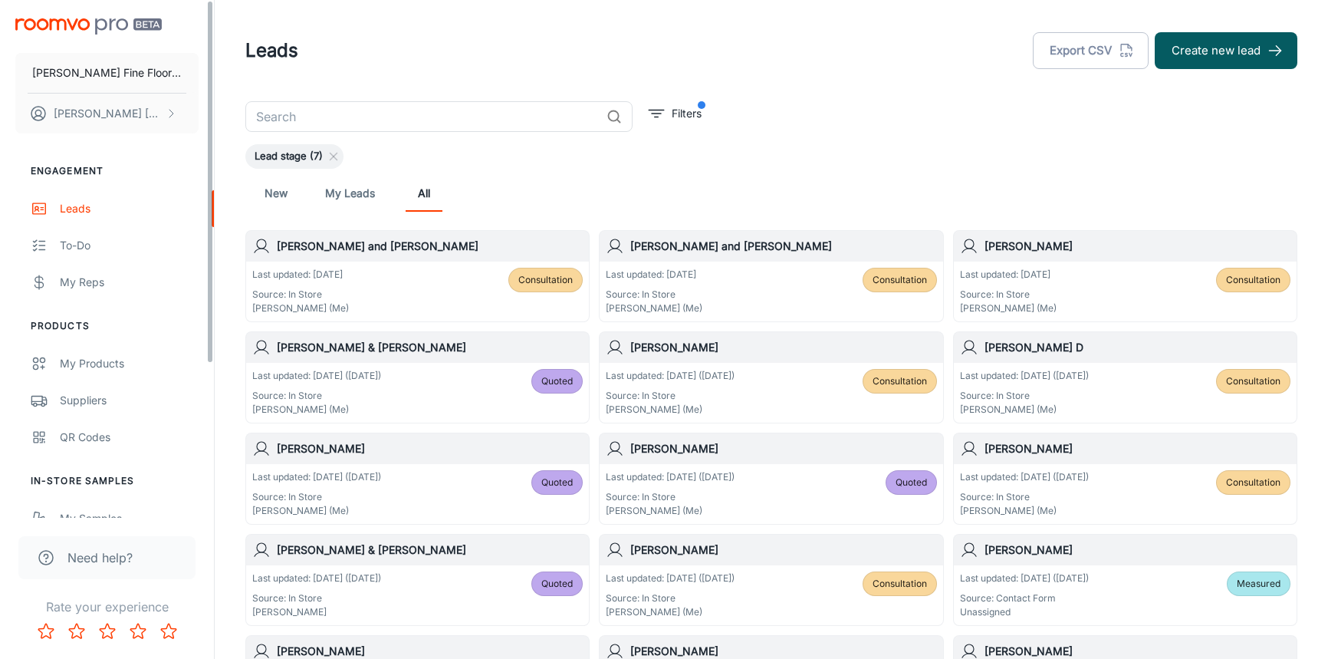 This screenshot has height=659, width=1328. I want to click on a: New, so click(276, 193).